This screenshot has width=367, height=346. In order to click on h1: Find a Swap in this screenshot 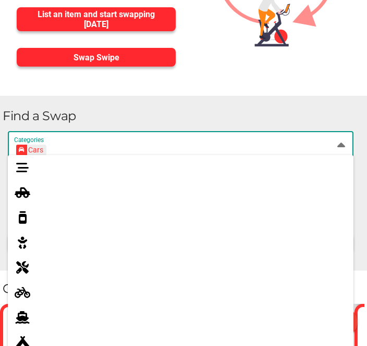, I will do `click(180, 116)`.